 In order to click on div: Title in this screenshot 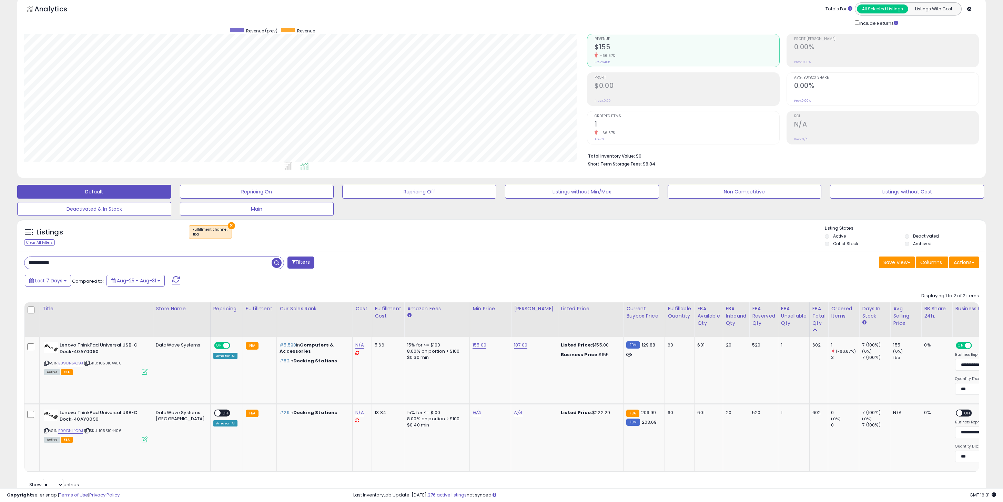, I will do `click(96, 308)`.